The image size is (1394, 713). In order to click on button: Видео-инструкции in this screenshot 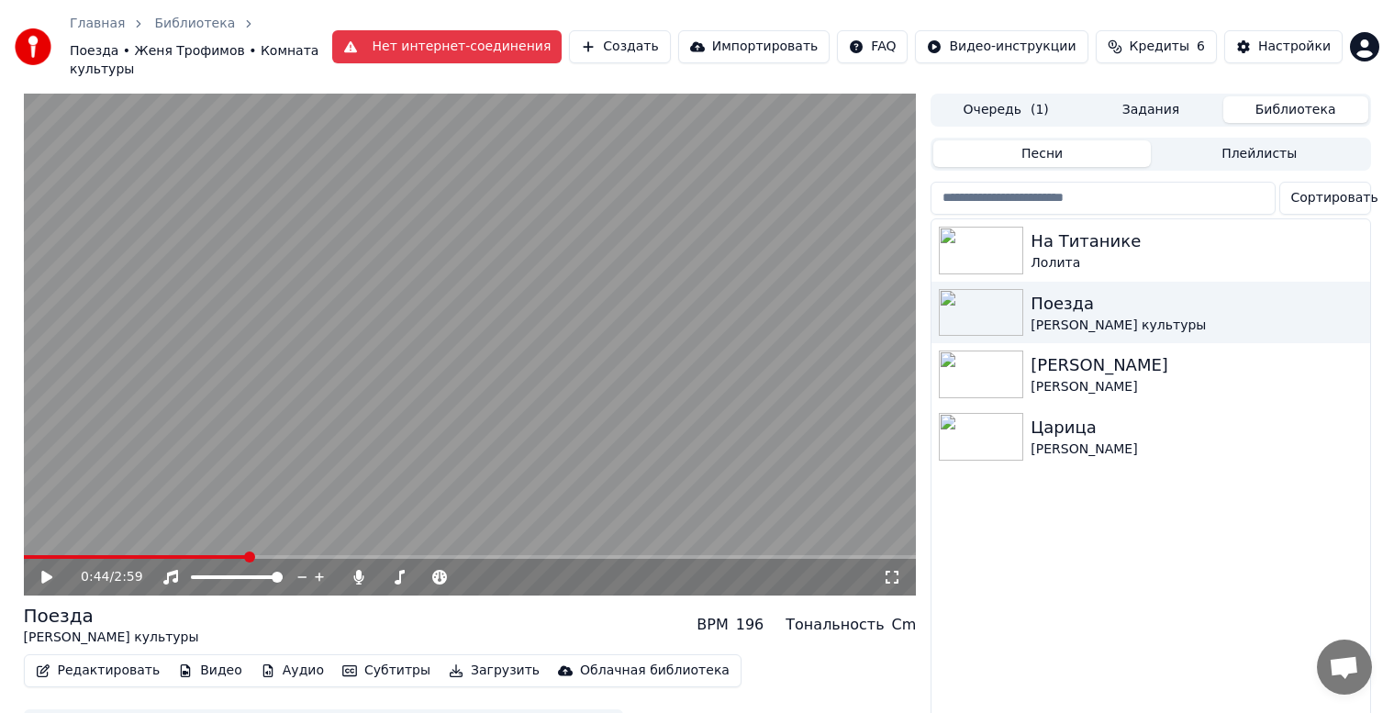, I will do `click(1001, 47)`.